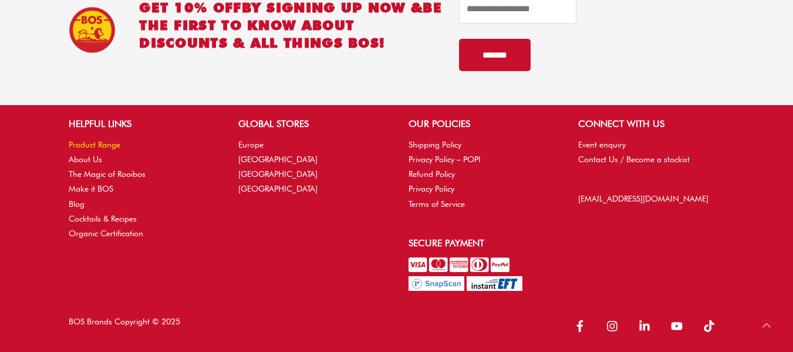  I want to click on a: Contact Us / Become a stockist, so click(634, 159).